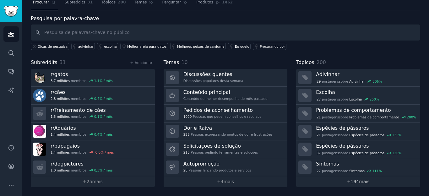 The height and width of the screenshot is (196, 429). Describe the element at coordinates (226, 99) in the screenshot. I see `font: Conteúdo de melhor desempenho do mês passado` at that location.